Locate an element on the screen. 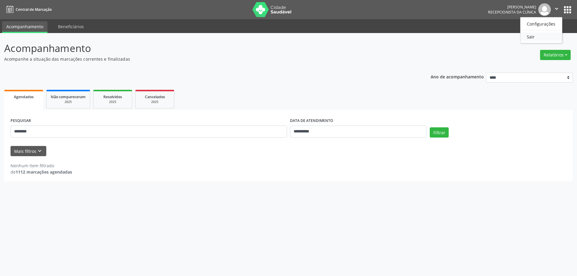 The image size is (577, 276). span: Resolvidos is located at coordinates (113, 97).